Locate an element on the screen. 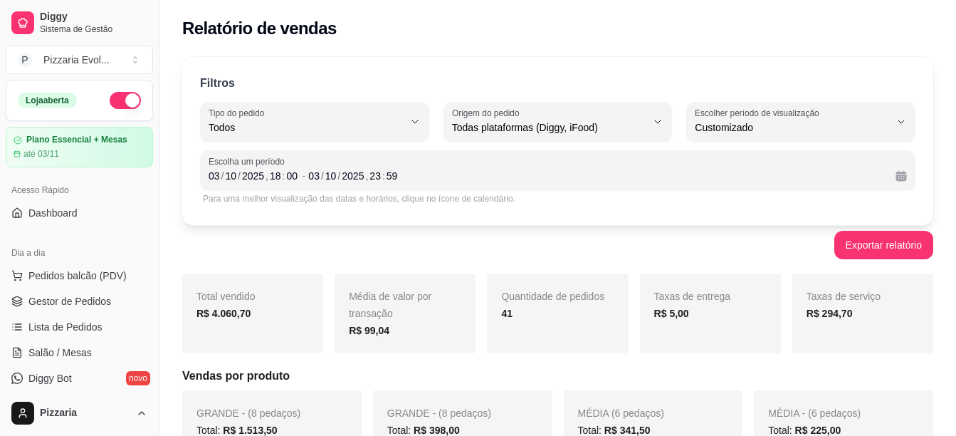 This screenshot has width=956, height=436. span: Customizado is located at coordinates (792, 127).